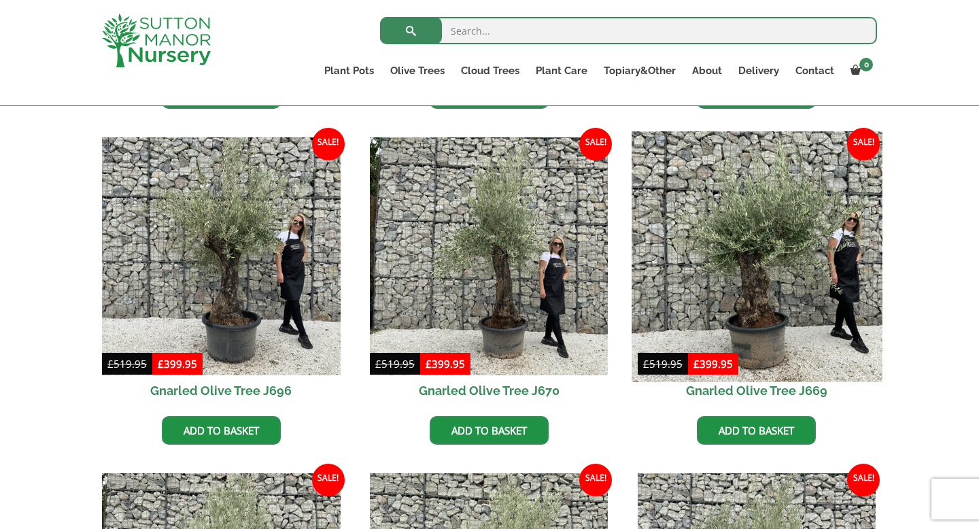 The image size is (979, 529). I want to click on span: 0, so click(866, 65).